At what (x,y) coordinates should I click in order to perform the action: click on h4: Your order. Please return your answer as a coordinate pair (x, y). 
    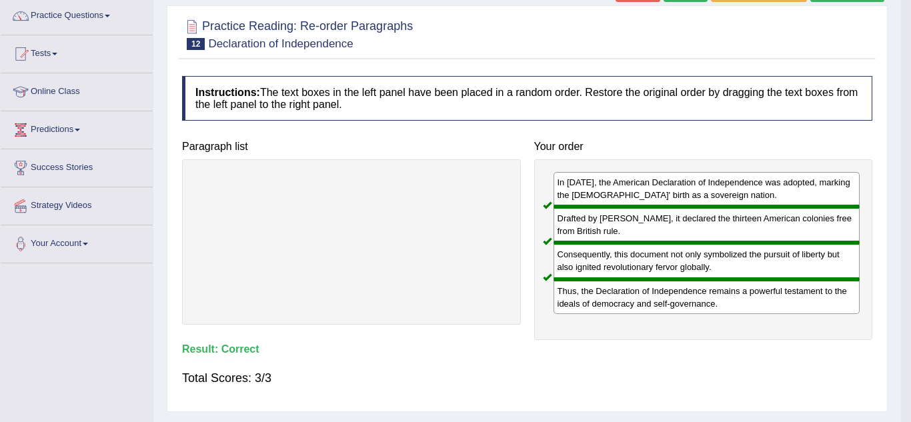
    Looking at the image, I should click on (704, 147).